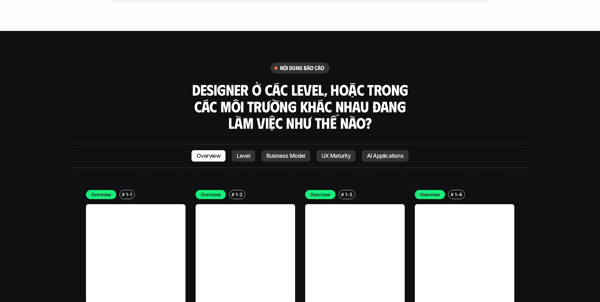 Image resolution: width=600 pixels, height=302 pixels. I want to click on h3: Designer ở các level, hoặc trong các môi trường khác nhau đang làm việc như thế nào?, so click(300, 106).